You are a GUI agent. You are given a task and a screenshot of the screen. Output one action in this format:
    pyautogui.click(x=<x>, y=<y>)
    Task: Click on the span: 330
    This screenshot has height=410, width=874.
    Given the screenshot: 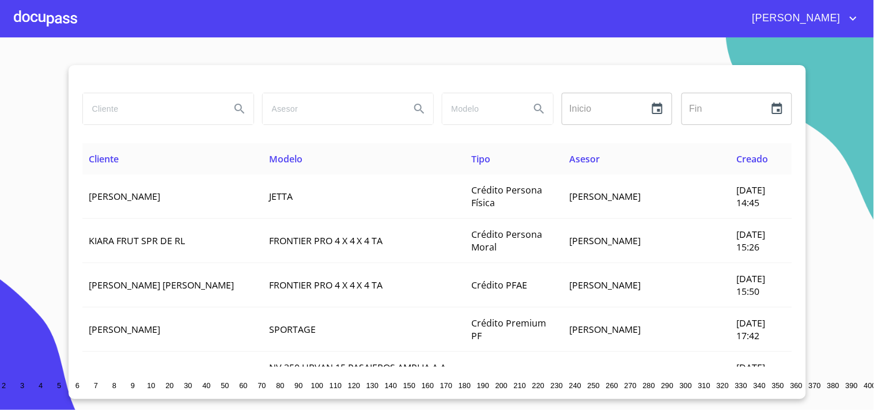 What is the action you would take?
    pyautogui.click(x=741, y=385)
    